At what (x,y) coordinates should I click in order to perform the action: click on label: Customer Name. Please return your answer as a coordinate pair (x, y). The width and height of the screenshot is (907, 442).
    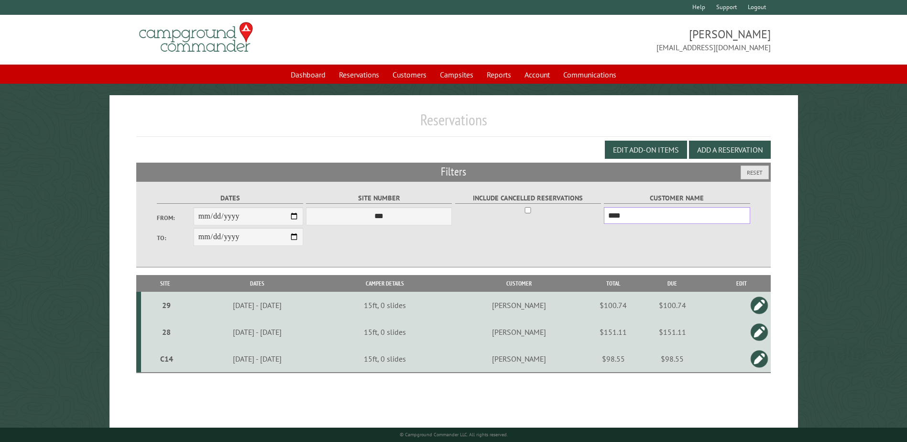
    Looking at the image, I should click on (676, 198).